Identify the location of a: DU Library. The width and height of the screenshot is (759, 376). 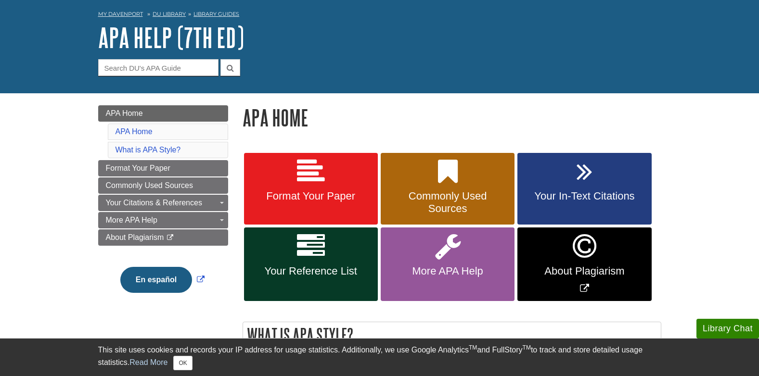
(169, 14).